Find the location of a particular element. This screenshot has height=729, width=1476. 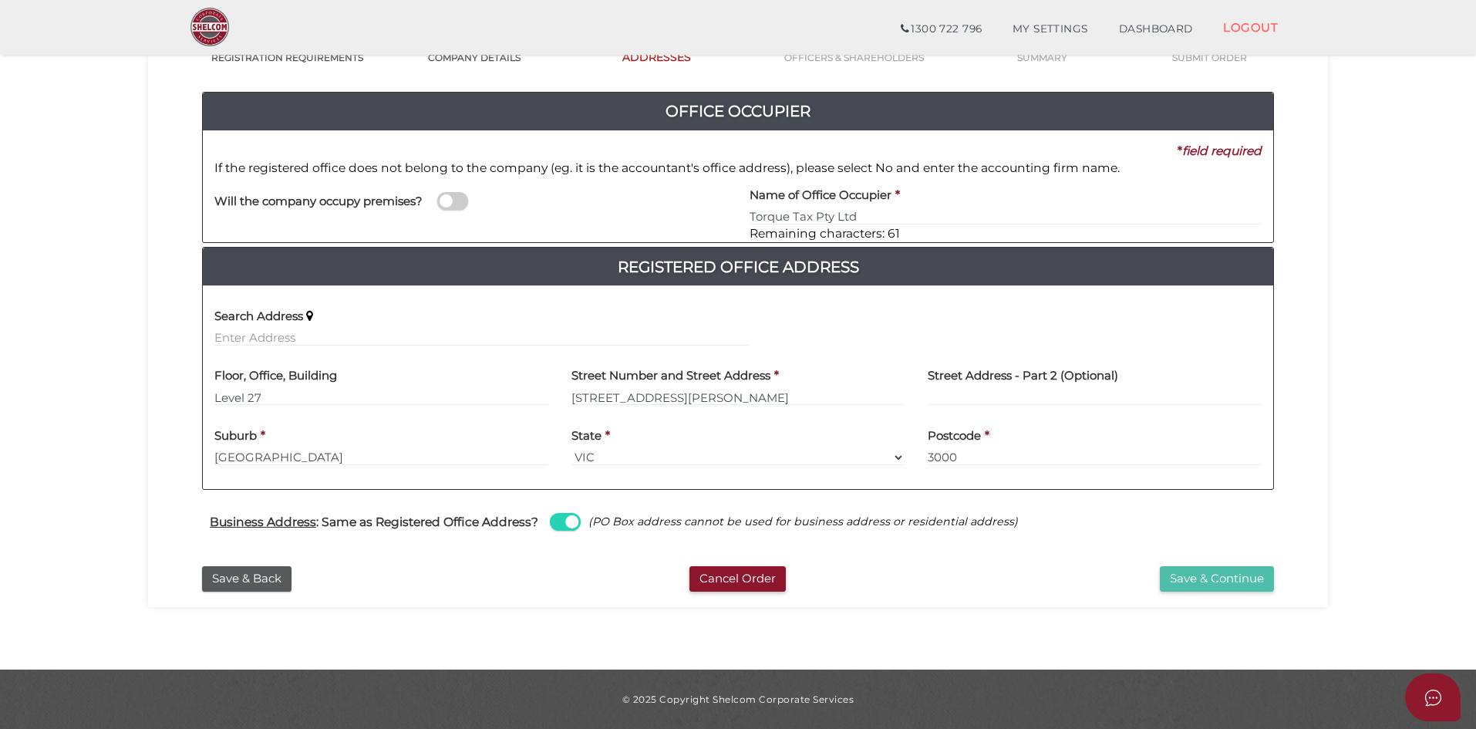

button: Open asap is located at coordinates (1432, 697).